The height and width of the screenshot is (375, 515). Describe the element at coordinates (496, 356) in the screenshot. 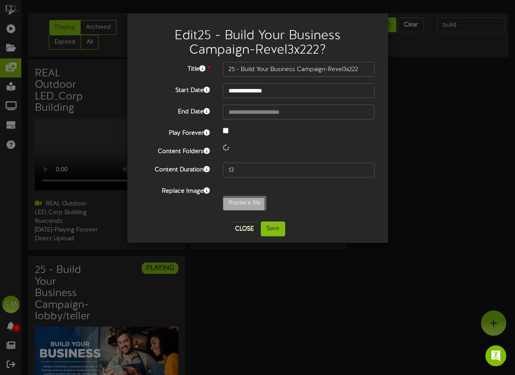

I see `div: Open Intercom Messenger` at that location.